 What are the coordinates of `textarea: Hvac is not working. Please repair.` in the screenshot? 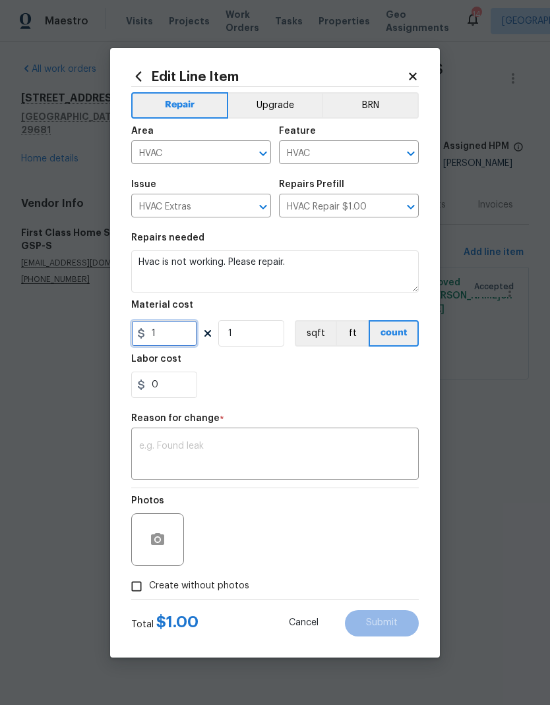 It's located at (275, 272).